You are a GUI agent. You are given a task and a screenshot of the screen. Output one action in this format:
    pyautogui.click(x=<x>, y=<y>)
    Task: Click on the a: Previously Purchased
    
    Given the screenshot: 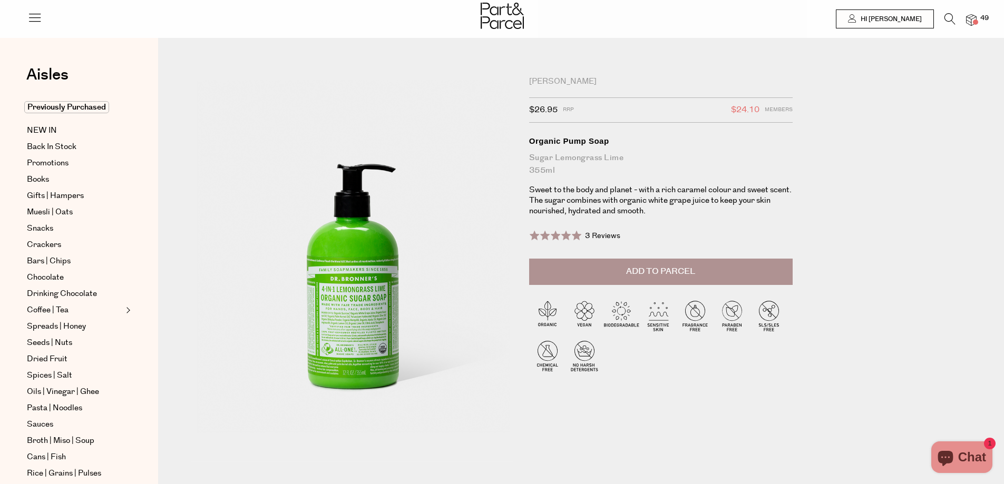 What is the action you would take?
    pyautogui.click(x=75, y=107)
    